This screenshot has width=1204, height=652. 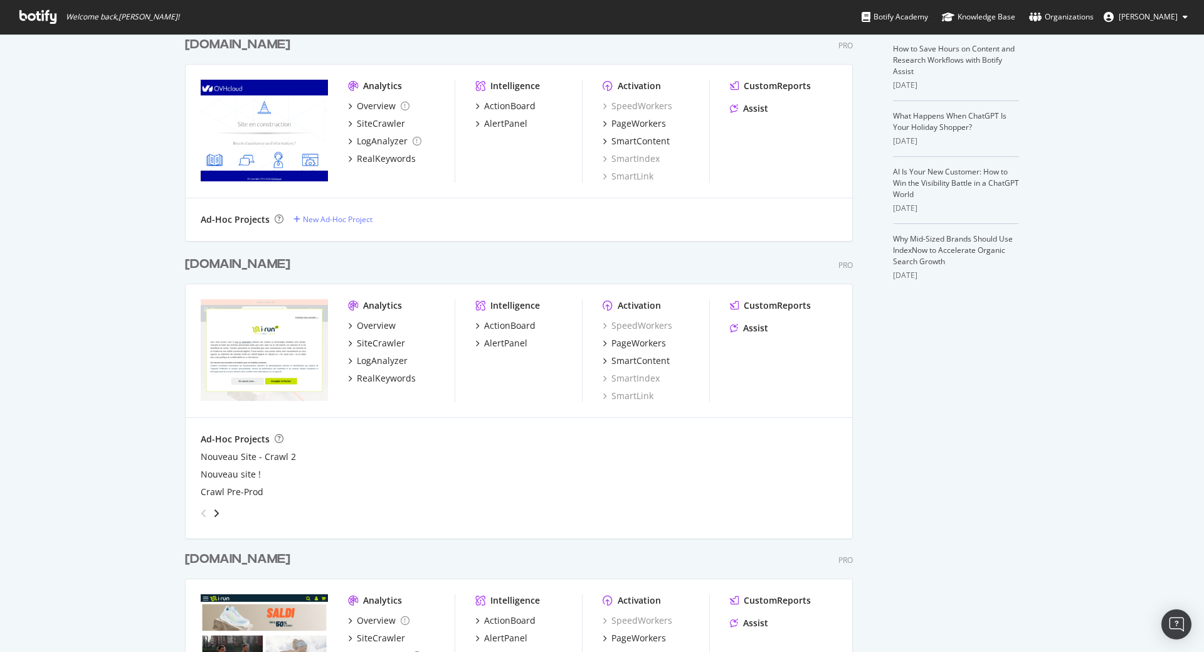 What do you see at coordinates (956, 183) in the screenshot?
I see `a: AI Is Your New Customer: How to Win the Visibility Battle in a ChatGPT World` at bounding box center [956, 183].